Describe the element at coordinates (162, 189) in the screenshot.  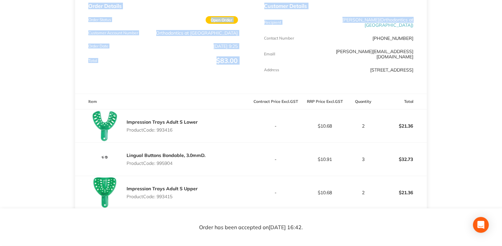
I see `a: Impression Trays Adult S Upper` at that location.